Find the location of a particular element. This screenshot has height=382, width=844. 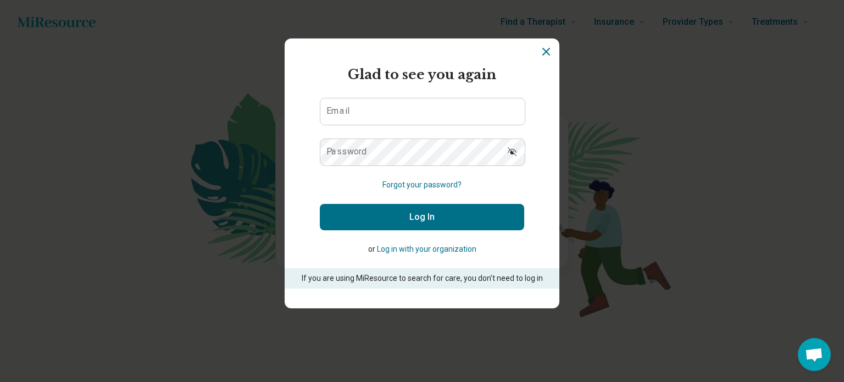

h2: Glad to see you again is located at coordinates (422, 75).